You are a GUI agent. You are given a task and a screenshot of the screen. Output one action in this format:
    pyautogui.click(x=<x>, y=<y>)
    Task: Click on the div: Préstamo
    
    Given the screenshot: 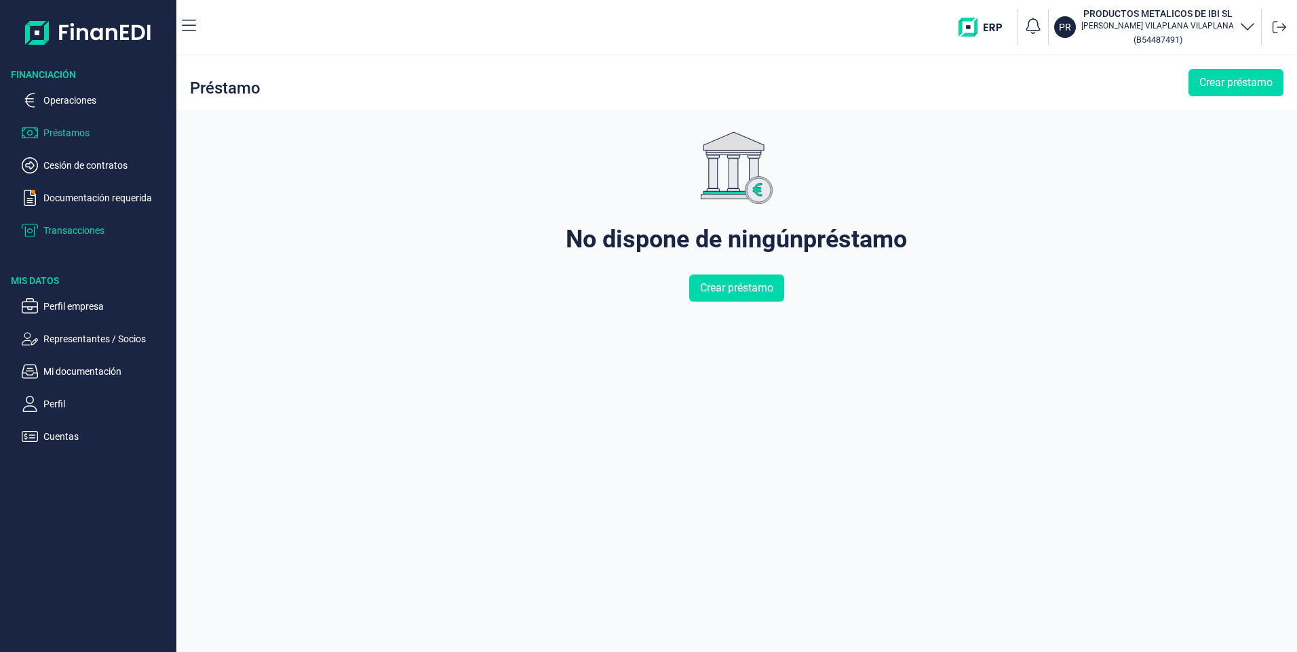 What is the action you would take?
    pyautogui.click(x=225, y=88)
    